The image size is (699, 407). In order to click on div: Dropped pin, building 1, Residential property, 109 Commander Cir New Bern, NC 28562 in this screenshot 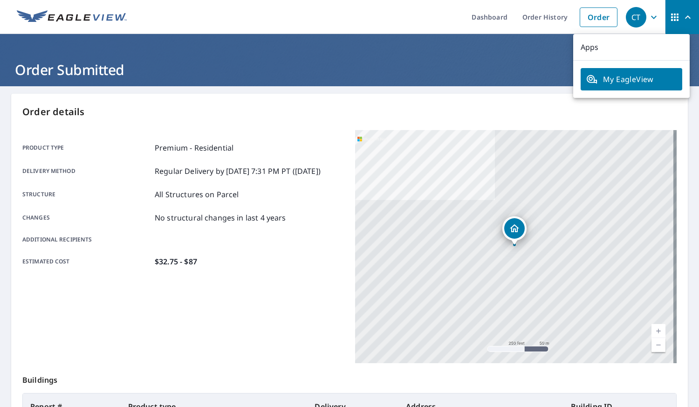, I will do `click(514, 231)`.